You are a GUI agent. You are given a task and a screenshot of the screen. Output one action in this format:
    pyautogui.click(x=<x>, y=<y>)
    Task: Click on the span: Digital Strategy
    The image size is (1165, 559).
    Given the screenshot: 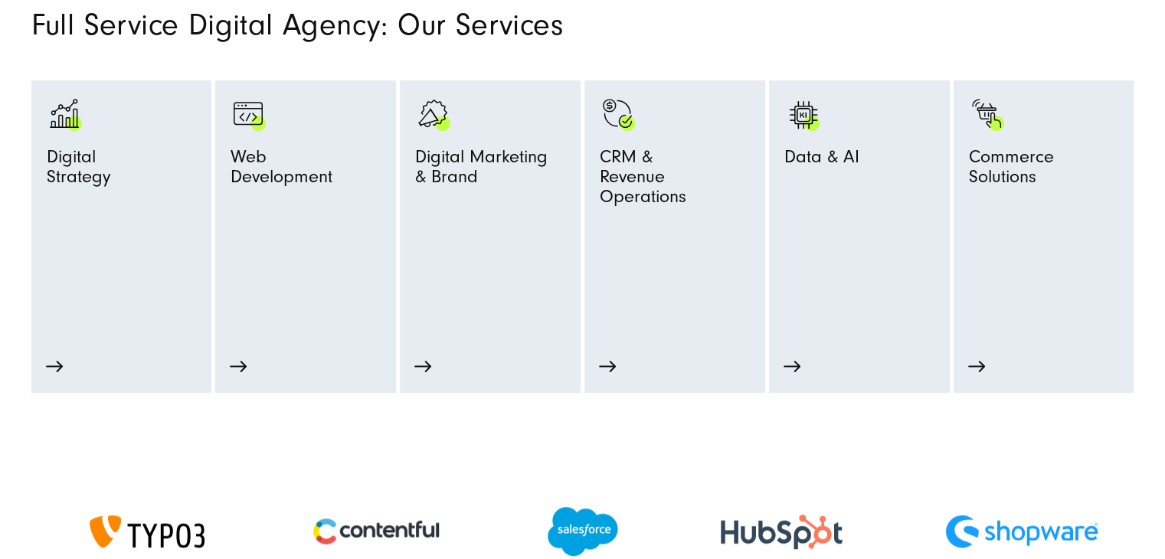 What is the action you would take?
    pyautogui.click(x=79, y=171)
    